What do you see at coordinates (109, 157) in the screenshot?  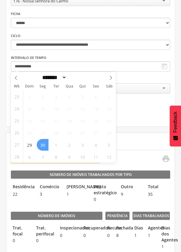 I see `span: Julho 12, 2025` at bounding box center [109, 157].